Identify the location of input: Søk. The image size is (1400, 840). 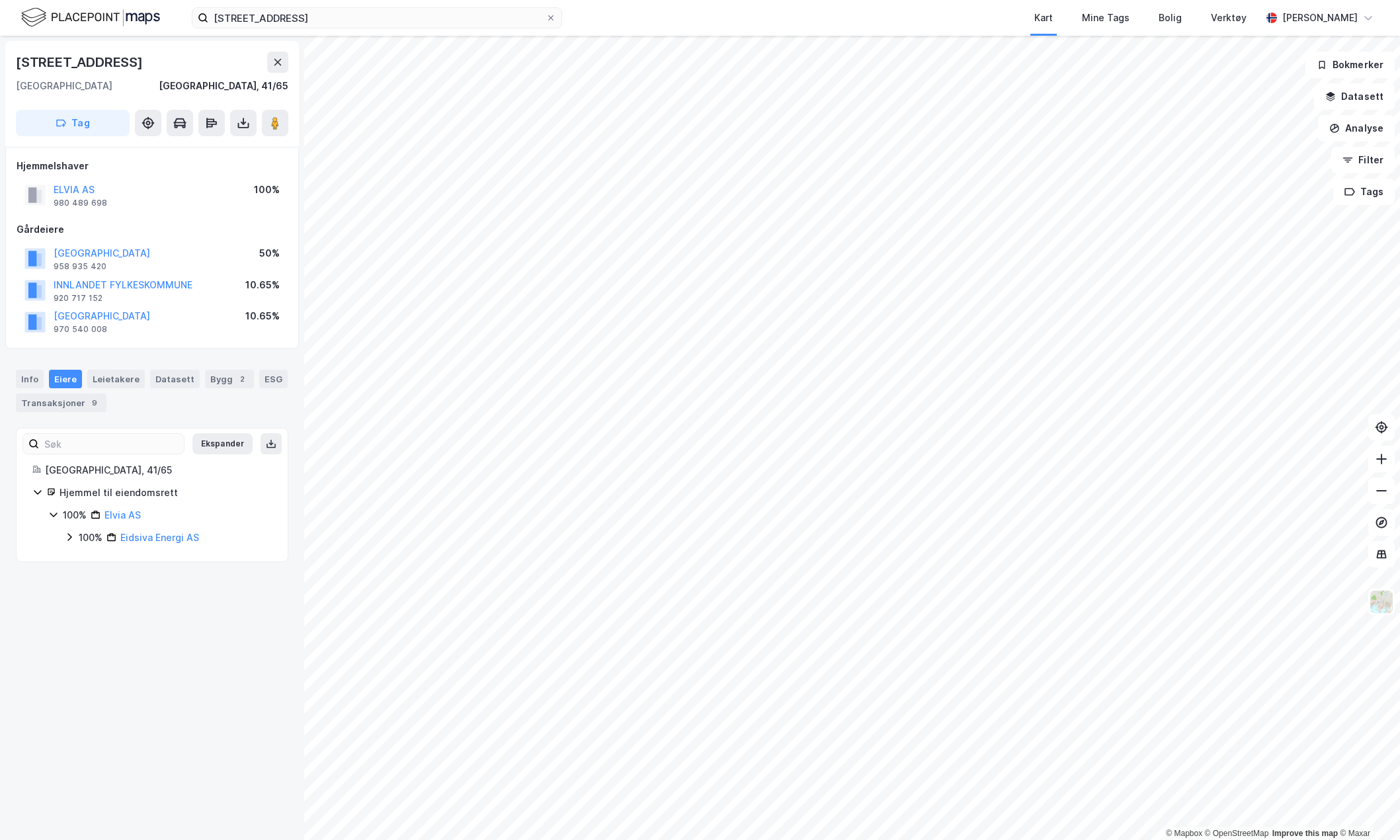
(111, 443).